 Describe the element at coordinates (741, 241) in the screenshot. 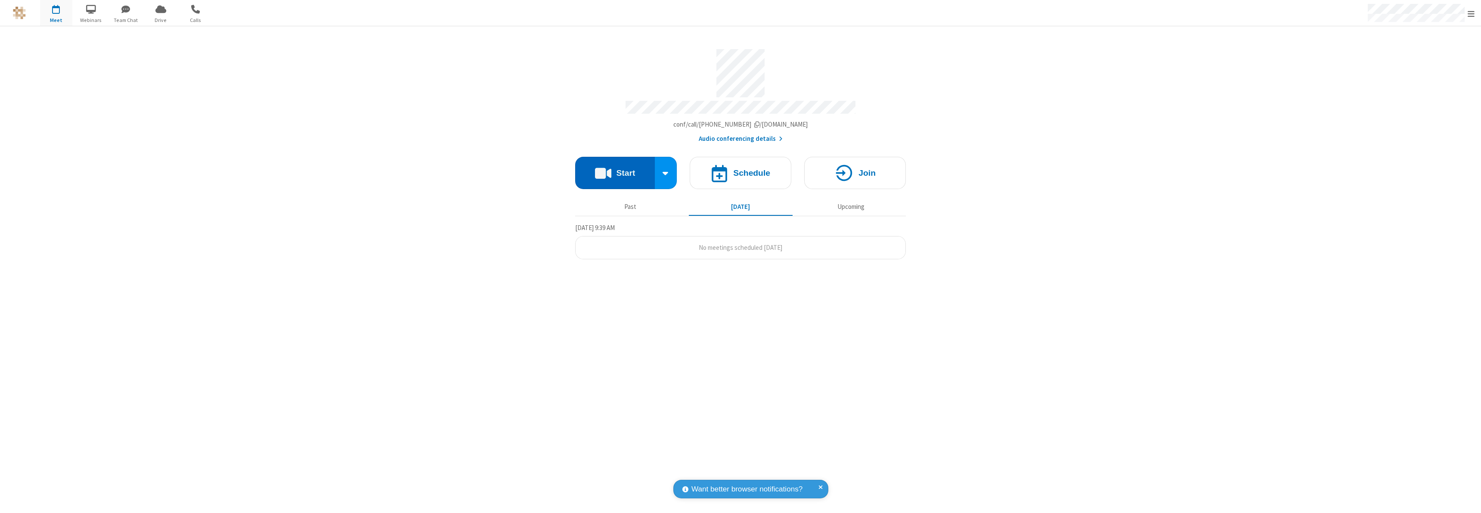

I see `section: Today's Meetings` at that location.